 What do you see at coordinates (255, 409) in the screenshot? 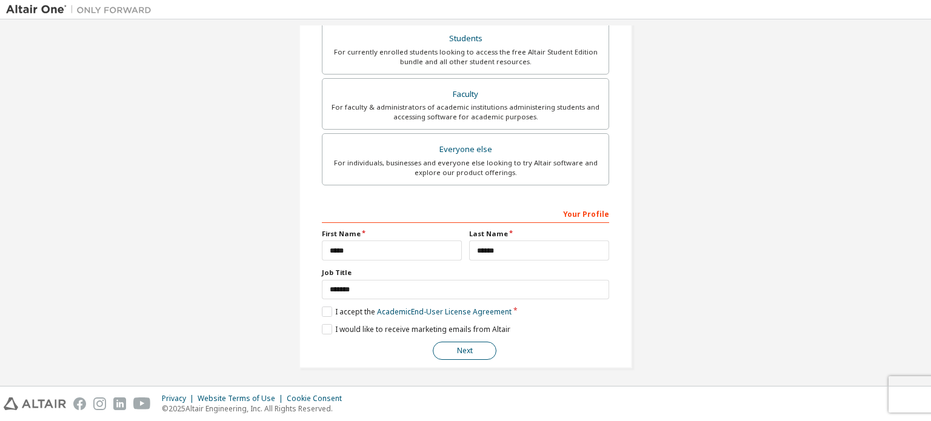
I see `p: © 2025 Altair Engineering, Inc. All Rights Reserved.` at bounding box center [255, 409].